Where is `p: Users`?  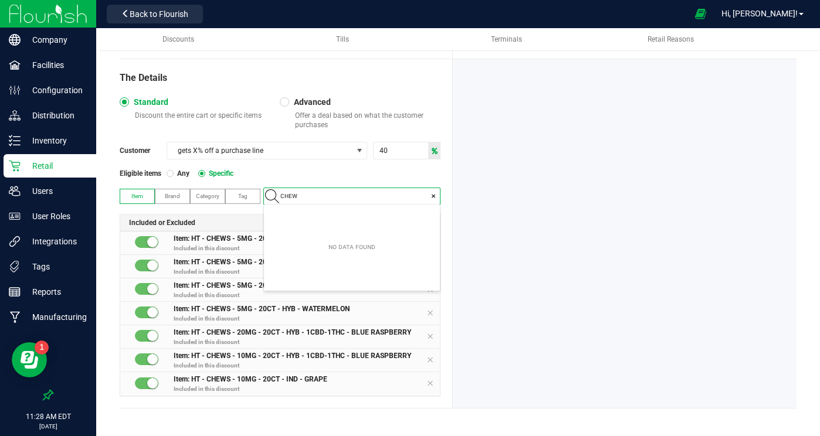 p: Users is located at coordinates (56, 191).